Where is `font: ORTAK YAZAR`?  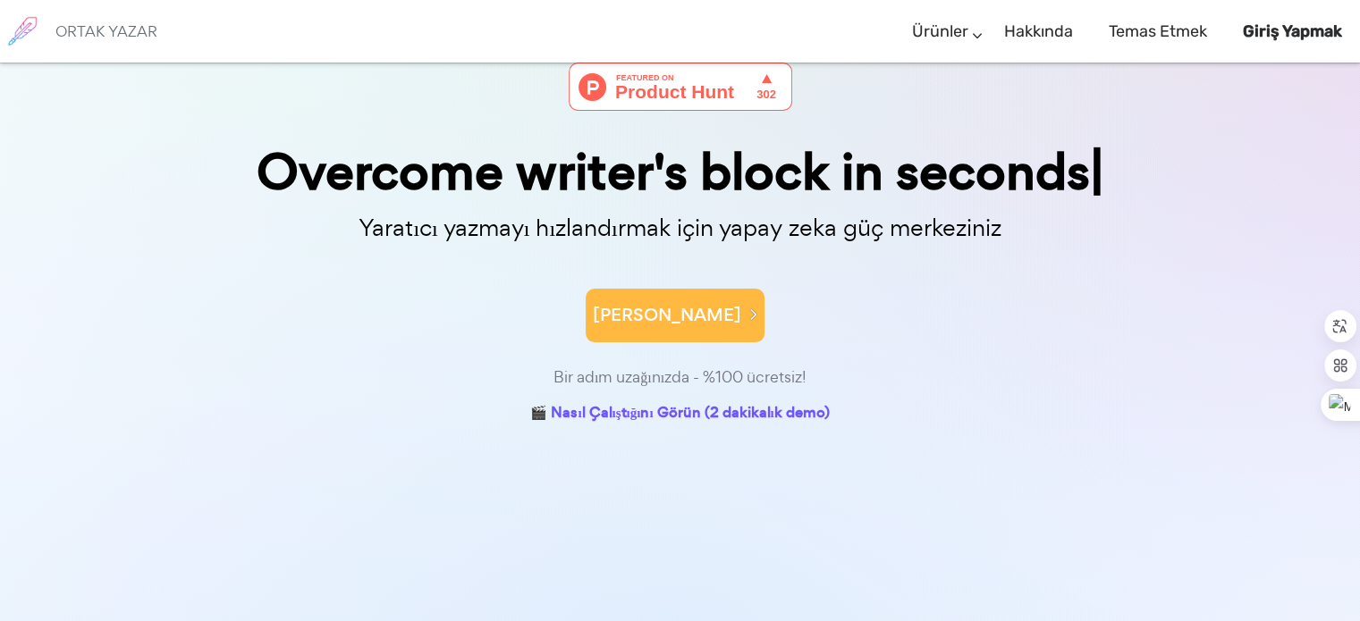 font: ORTAK YAZAR is located at coordinates (106, 31).